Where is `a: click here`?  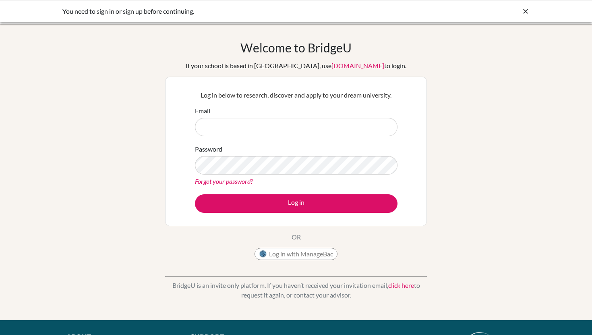 a: click here is located at coordinates (401, 285).